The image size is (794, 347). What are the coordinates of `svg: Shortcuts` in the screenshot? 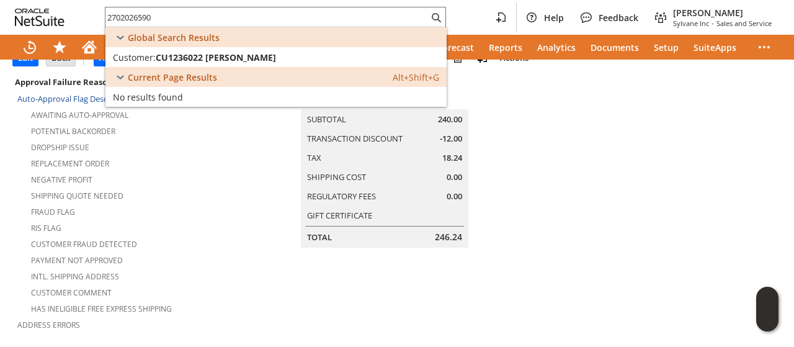 It's located at (60, 47).